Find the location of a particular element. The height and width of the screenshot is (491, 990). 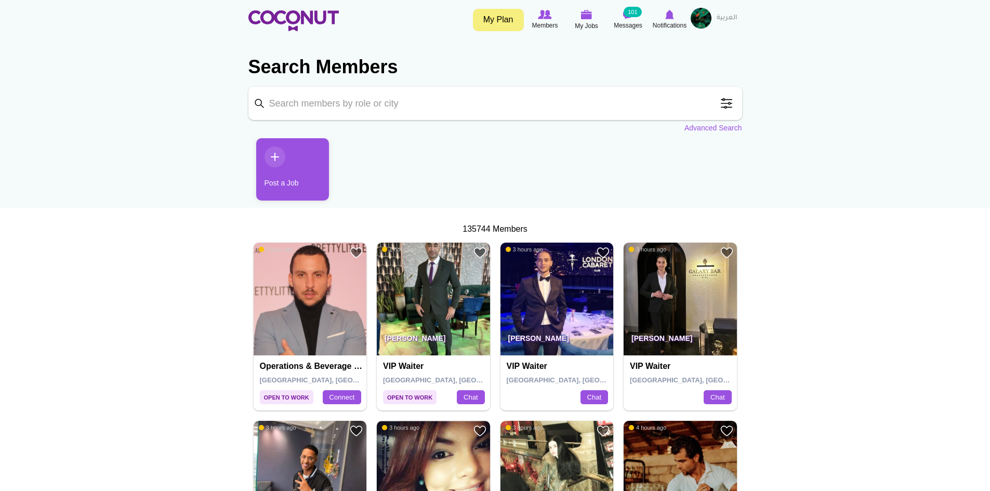

a: Advanced Search is located at coordinates (713, 128).